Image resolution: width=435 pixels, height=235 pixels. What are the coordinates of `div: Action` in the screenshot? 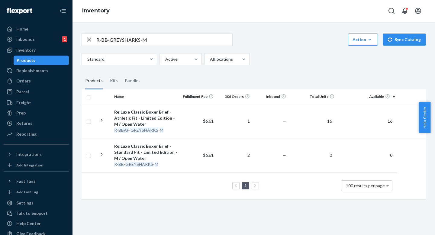 It's located at (363, 40).